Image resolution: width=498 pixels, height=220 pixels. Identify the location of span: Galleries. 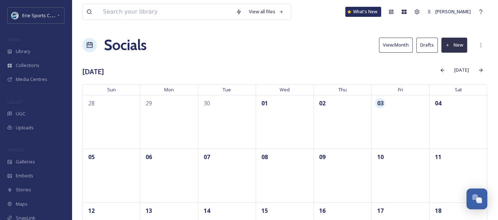
(25, 162).